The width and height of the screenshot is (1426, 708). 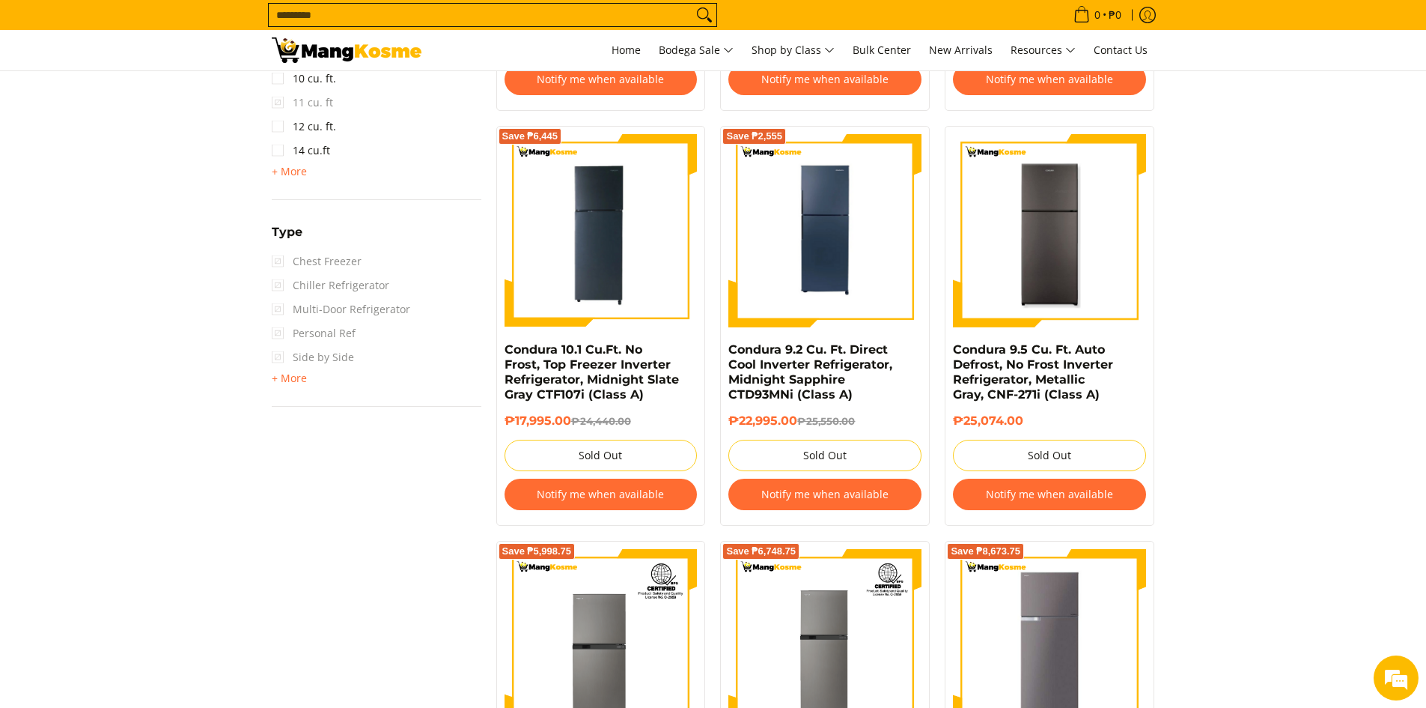 I want to click on a: 10 cu. ft., so click(x=304, y=79).